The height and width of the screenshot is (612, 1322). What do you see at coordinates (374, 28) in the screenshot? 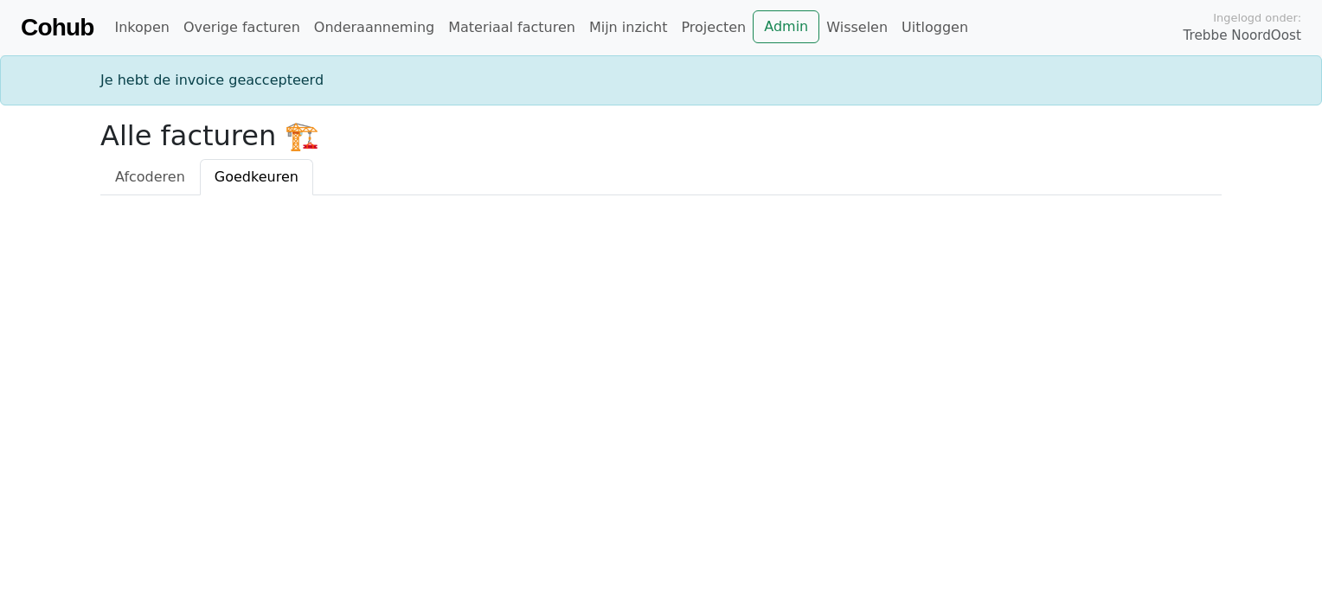
I see `a: Onderaanneming` at bounding box center [374, 28].